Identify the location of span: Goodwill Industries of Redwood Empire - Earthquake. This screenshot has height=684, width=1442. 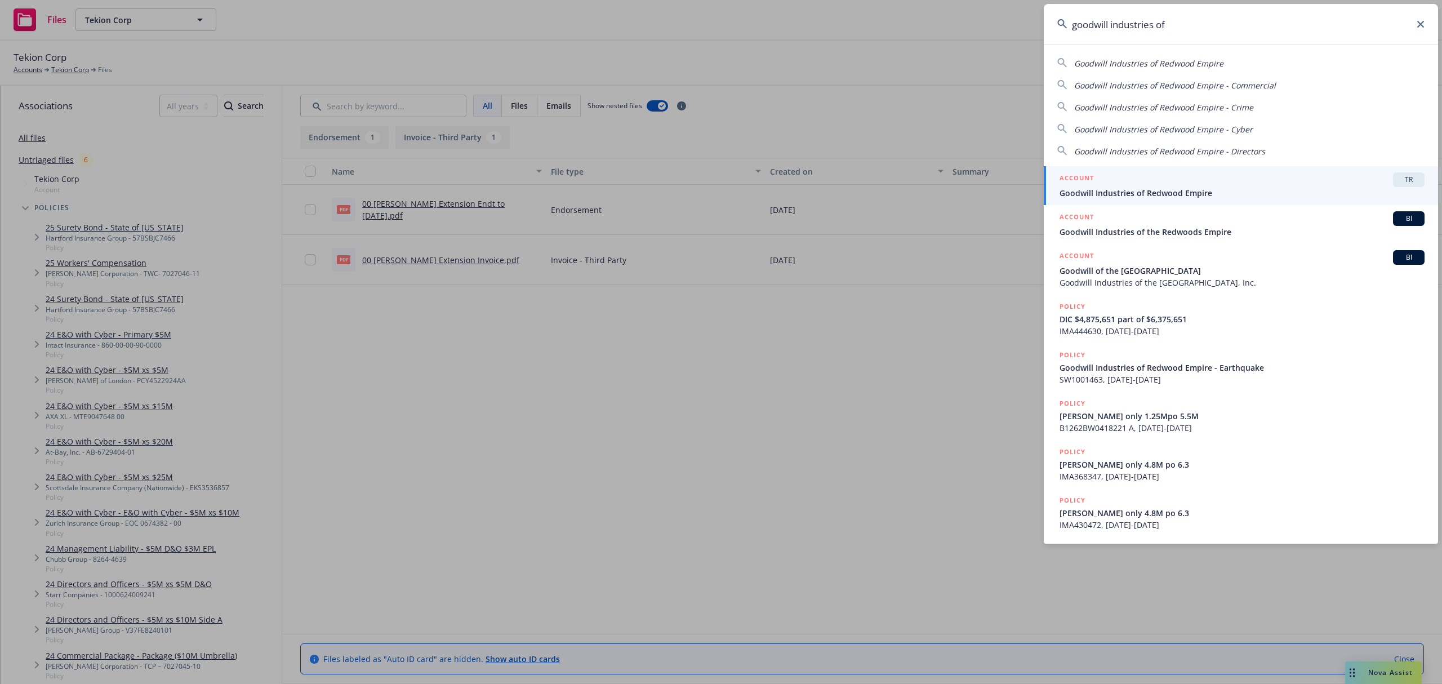
(1242, 367).